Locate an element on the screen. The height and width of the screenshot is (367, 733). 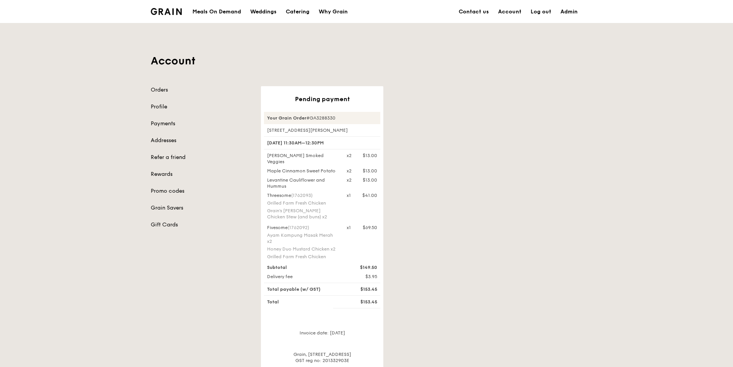
span: (1762092) is located at coordinates (299, 227).